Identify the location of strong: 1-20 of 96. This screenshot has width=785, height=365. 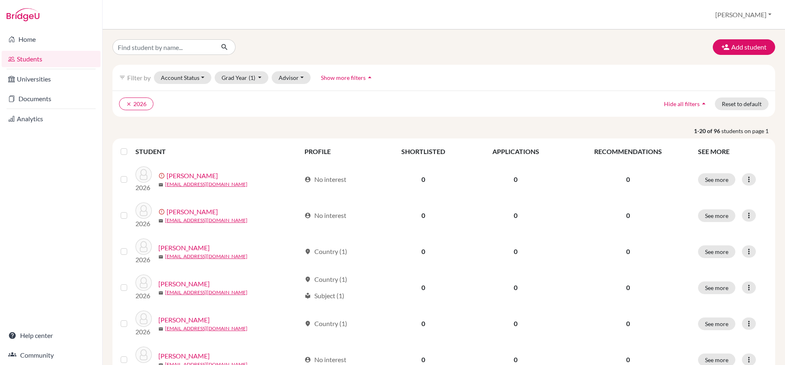
(707, 131).